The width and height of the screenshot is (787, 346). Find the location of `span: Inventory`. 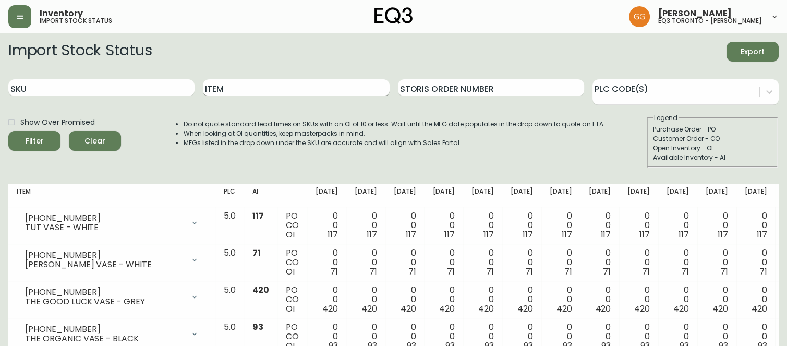

span: Inventory is located at coordinates (61, 14).